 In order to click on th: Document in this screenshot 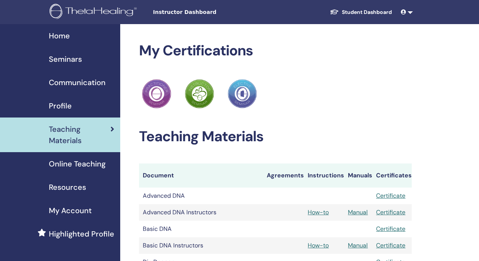, I will do `click(201, 175)`.